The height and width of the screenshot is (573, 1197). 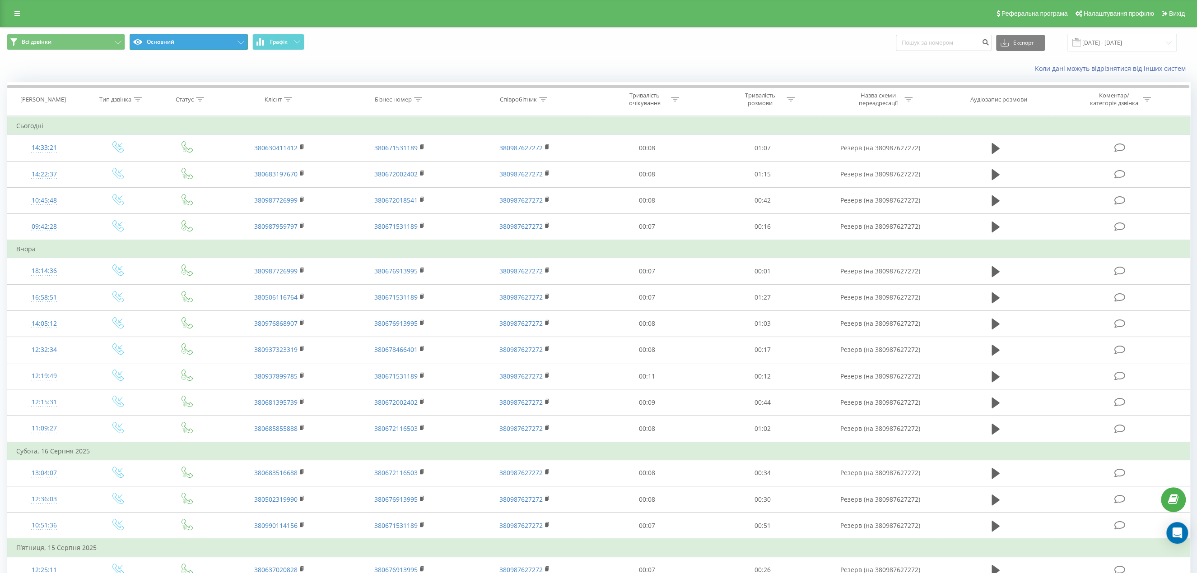 What do you see at coordinates (66, 42) in the screenshot?
I see `button: Всі дзвінки` at bounding box center [66, 42].